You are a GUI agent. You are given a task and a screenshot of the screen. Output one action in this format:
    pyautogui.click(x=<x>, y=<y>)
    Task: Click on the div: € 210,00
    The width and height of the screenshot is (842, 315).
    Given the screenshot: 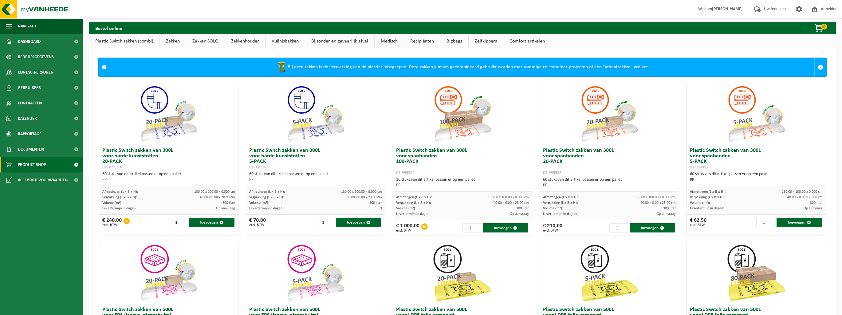 What is the action you would take?
    pyautogui.click(x=553, y=228)
    